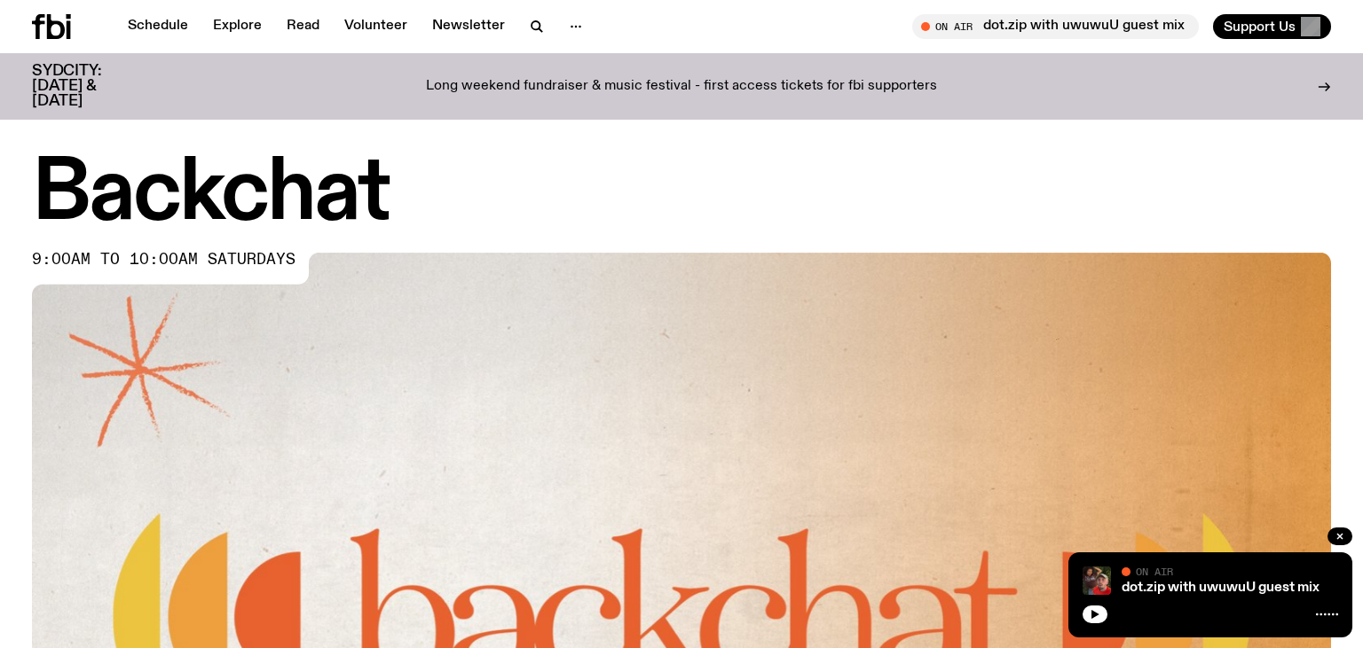 The height and width of the screenshot is (648, 1363). What do you see at coordinates (681, 87) in the screenshot?
I see `p: Long weekend fundraiser & music festival - first access tickets for fbi supporters` at bounding box center [681, 87].